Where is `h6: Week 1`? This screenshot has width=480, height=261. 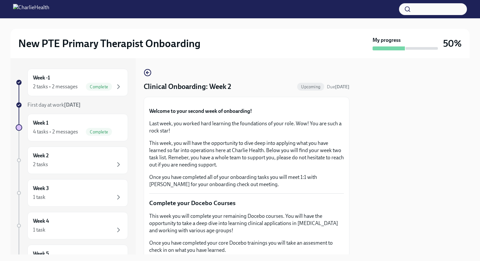
h6: Week 1 is located at coordinates (41, 123).